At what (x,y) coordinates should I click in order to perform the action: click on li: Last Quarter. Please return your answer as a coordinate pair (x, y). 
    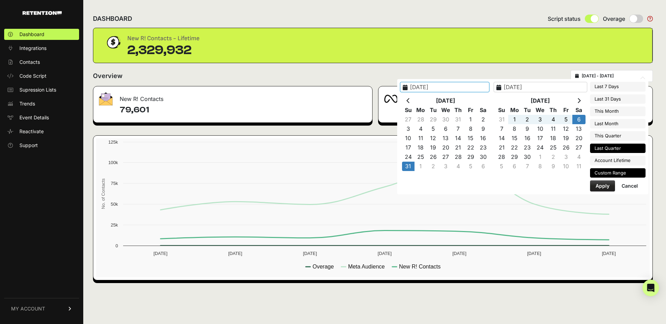
    Looking at the image, I should click on (618, 149).